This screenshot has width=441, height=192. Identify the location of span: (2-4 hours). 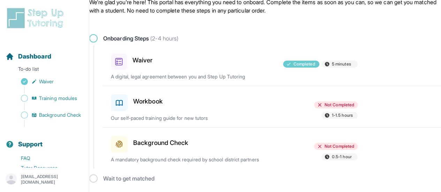
(164, 38).